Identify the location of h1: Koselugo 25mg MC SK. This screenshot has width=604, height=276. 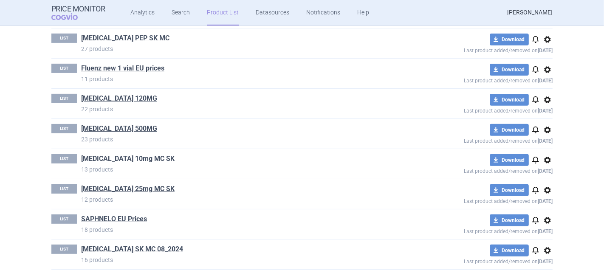
(242, 190).